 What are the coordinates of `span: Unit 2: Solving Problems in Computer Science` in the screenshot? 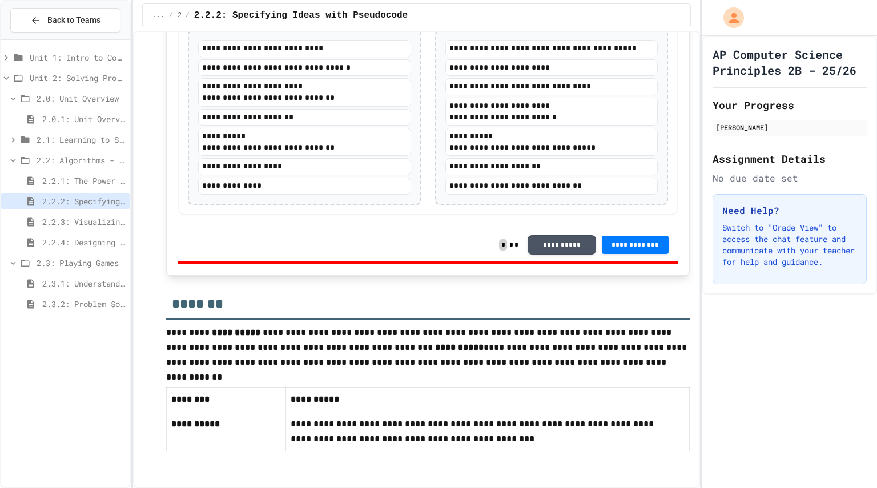 It's located at (77, 78).